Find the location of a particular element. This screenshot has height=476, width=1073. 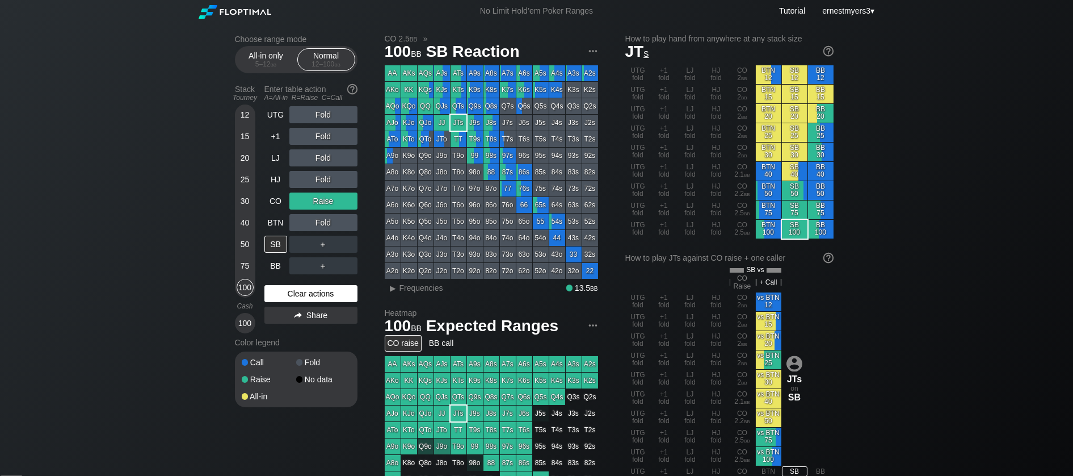

div: 73s is located at coordinates (574, 188).